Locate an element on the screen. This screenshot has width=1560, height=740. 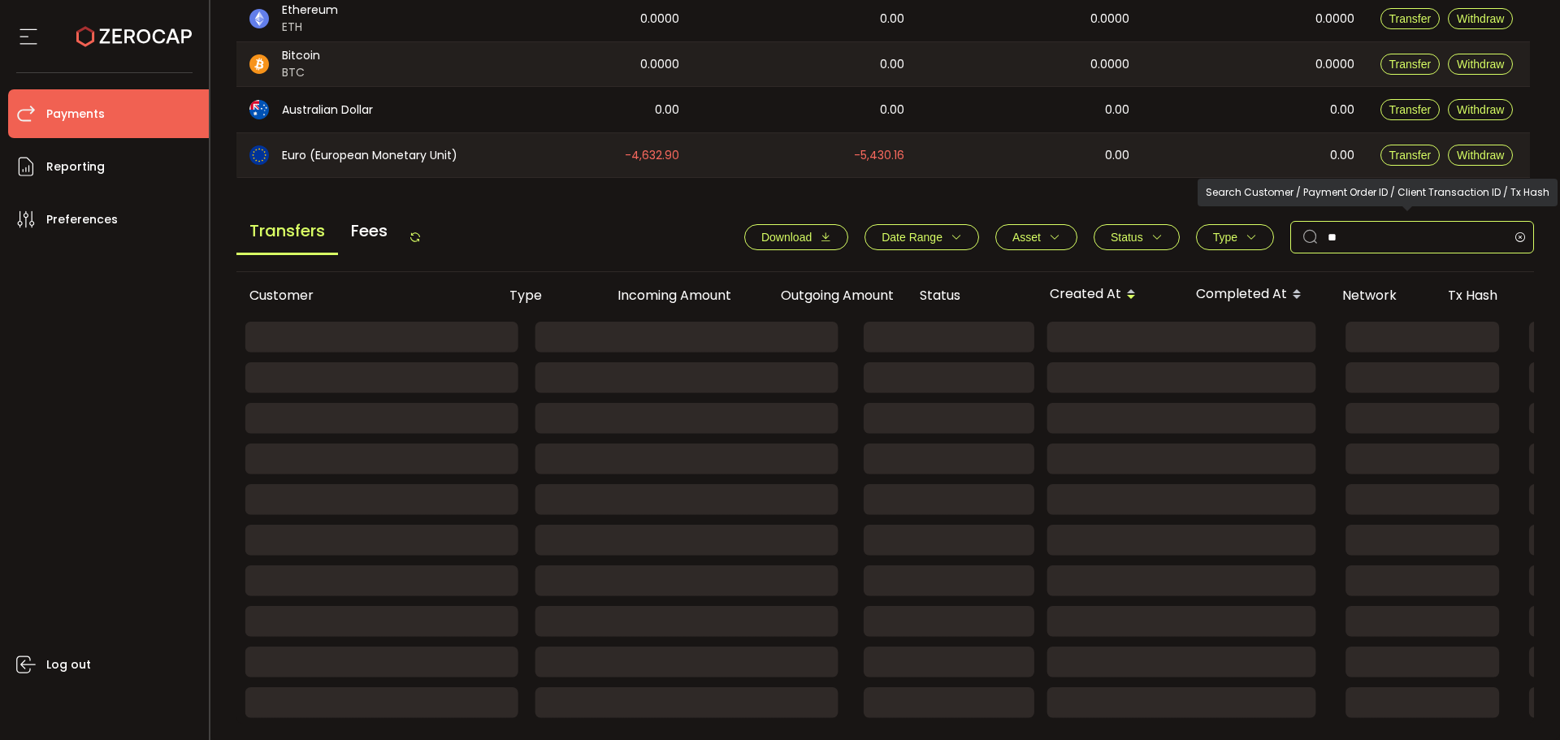
button: Asset is located at coordinates (1036, 237).